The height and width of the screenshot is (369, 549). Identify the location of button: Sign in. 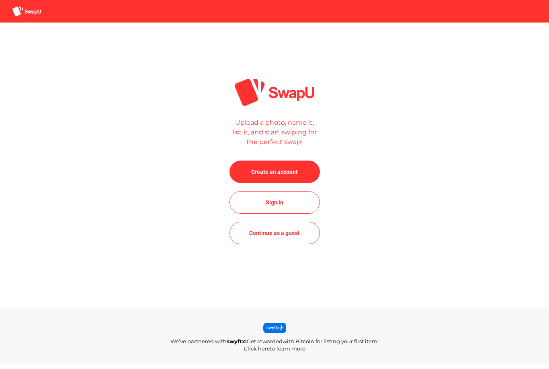
(275, 202).